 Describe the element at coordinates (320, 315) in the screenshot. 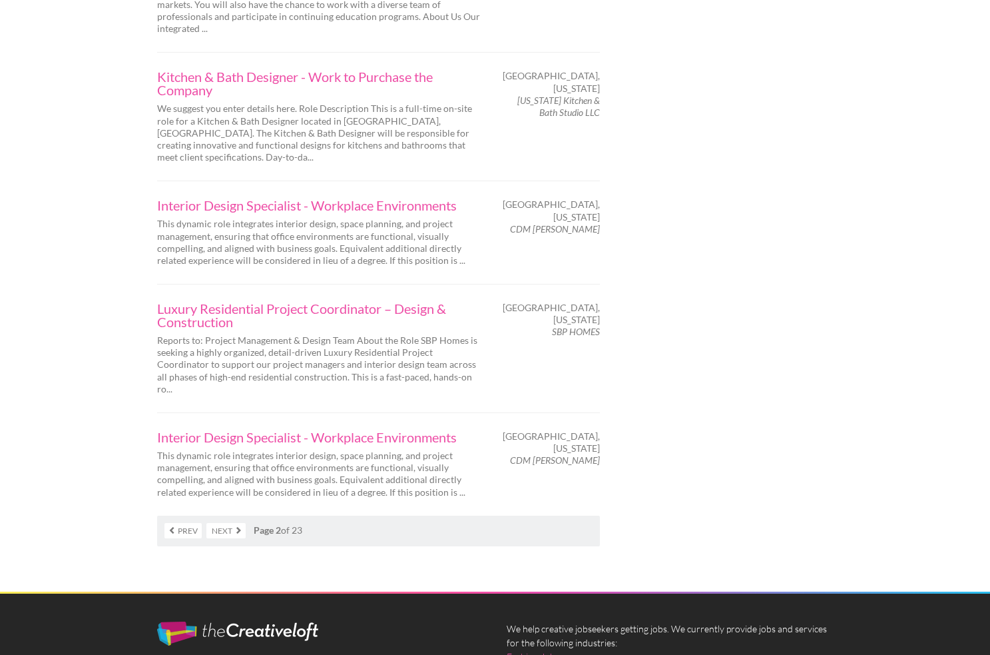

I see `a: Luxury Residential Project Coordinator – Design & Construction` at that location.